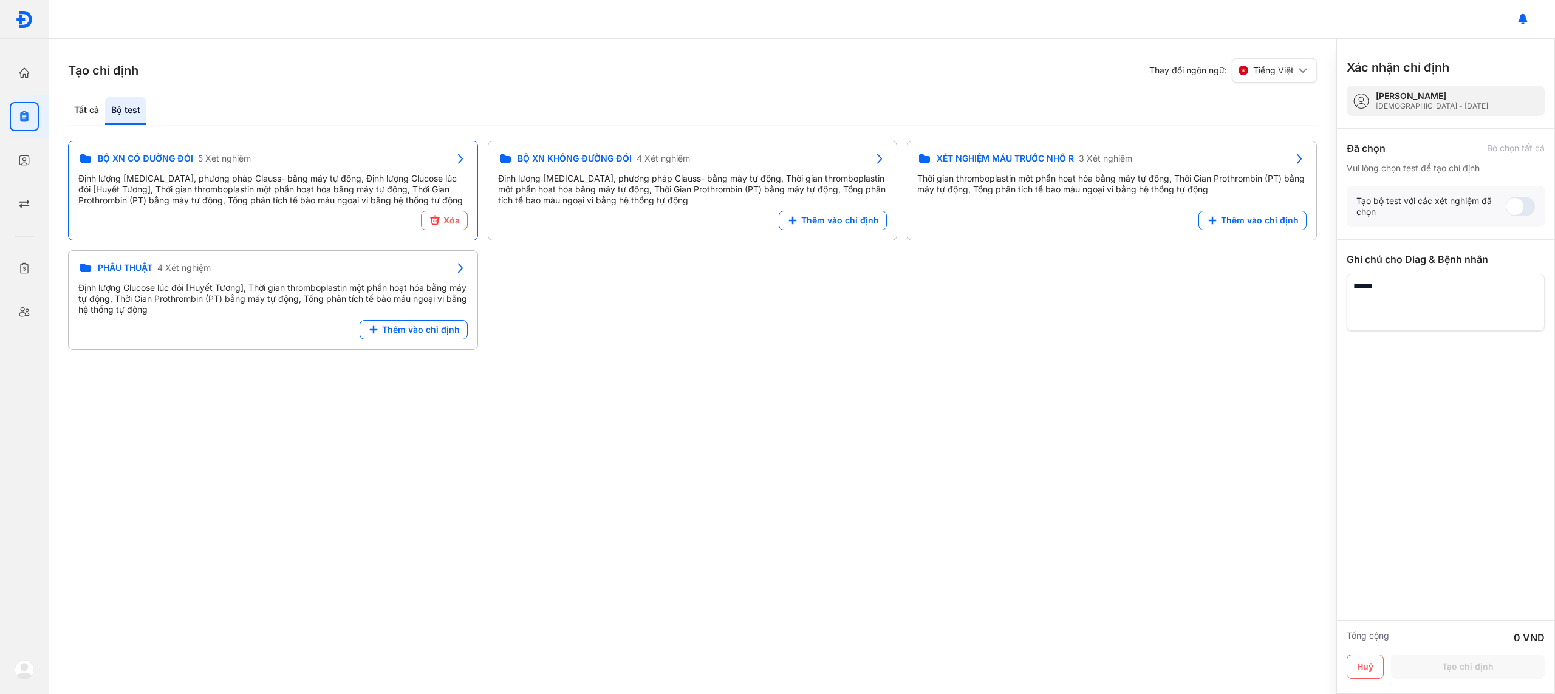  Describe the element at coordinates (1467, 667) in the screenshot. I see `button: Tạo chỉ định` at that location.